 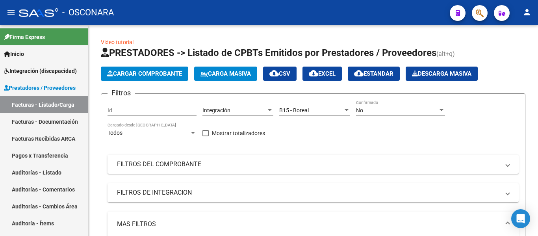 I want to click on button: Descarga Masiva, so click(x=441, y=74).